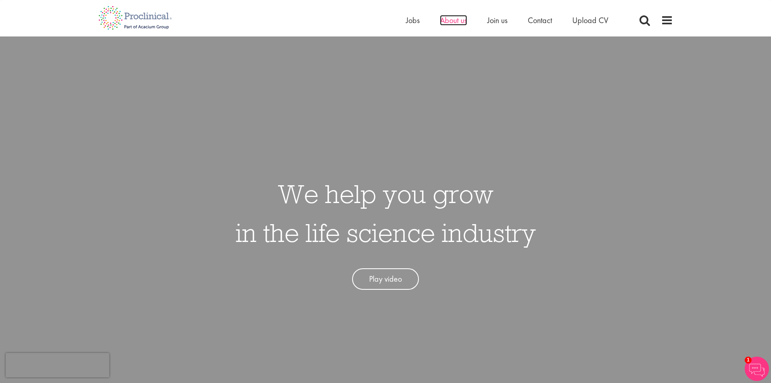 The image size is (771, 383). Describe the element at coordinates (757, 368) in the screenshot. I see `img: Chatbot` at that location.